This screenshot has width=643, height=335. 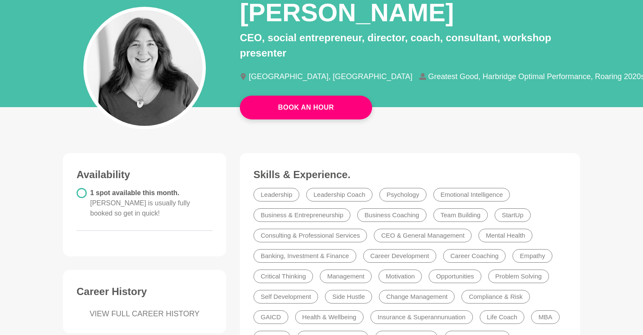 What do you see at coordinates (145, 292) in the screenshot?
I see `h3: Career History` at bounding box center [145, 292].